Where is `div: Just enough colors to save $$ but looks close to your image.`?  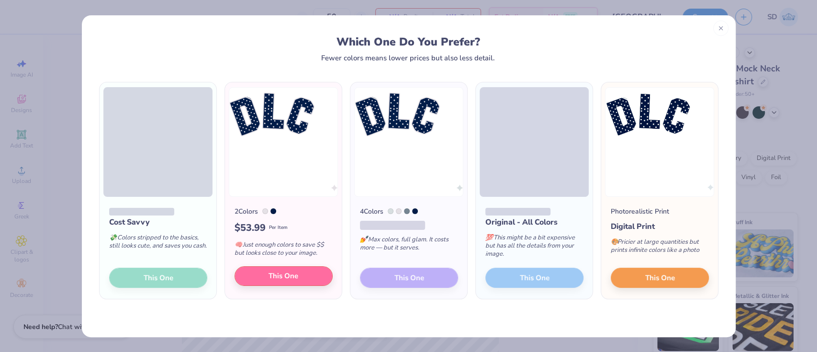 div: Just enough colors to save $$ but looks close to your image. is located at coordinates (283, 251).